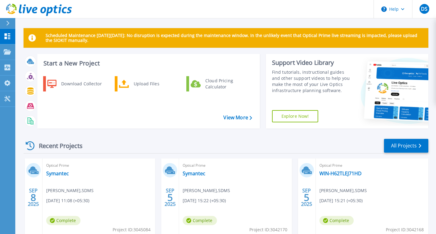 The image size is (436, 234). I want to click on span: Project ID: 3042170, so click(268, 230).